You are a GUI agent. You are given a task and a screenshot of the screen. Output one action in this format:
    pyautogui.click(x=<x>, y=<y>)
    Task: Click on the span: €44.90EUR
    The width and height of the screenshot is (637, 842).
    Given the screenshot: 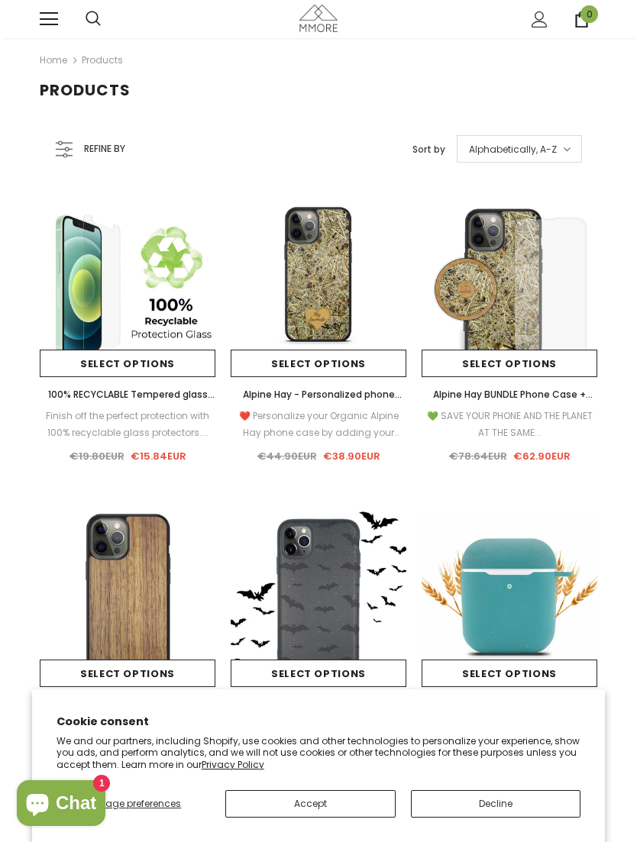 What is the action you would take?
    pyautogui.click(x=287, y=456)
    